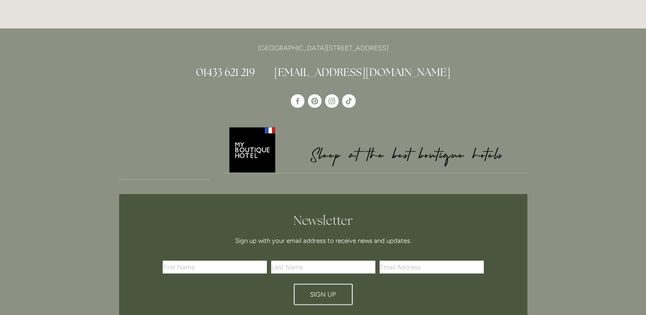 The width and height of the screenshot is (646, 315). Describe the element at coordinates (323, 241) in the screenshot. I see `p: Sign up with your email address to receive news and updates.` at that location.